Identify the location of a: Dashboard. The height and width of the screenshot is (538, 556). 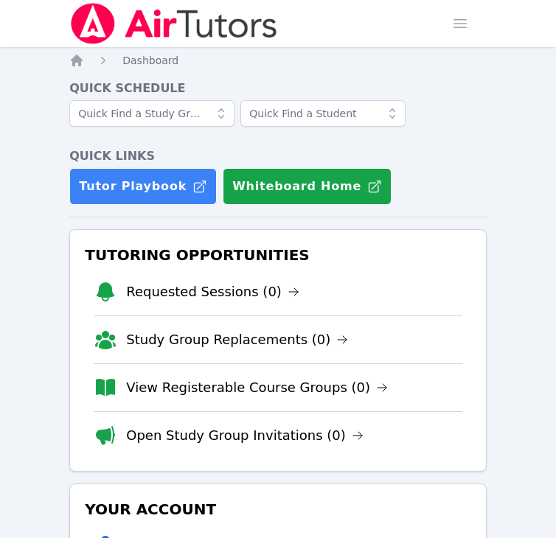
(150, 60).